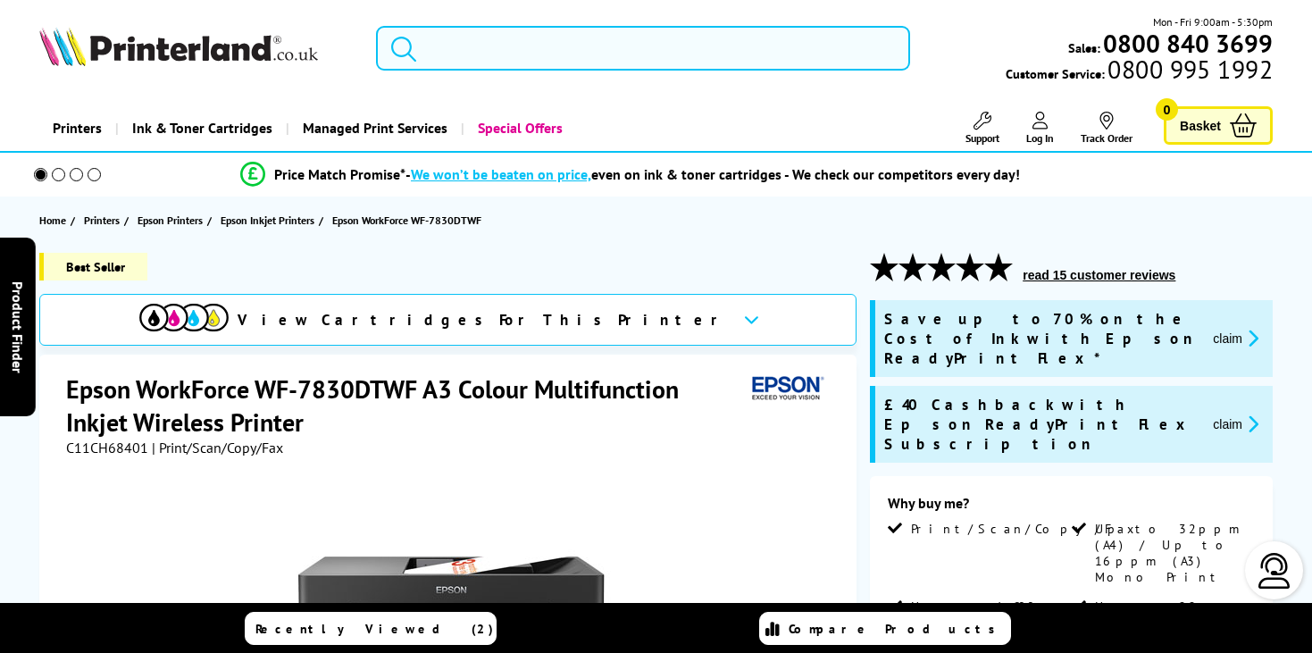  Describe the element at coordinates (405, 405) in the screenshot. I see `h1: Epson WorkForce WF-7830DTWF A3 Colour Multifunction Inkjet Wireless Printer` at that location.